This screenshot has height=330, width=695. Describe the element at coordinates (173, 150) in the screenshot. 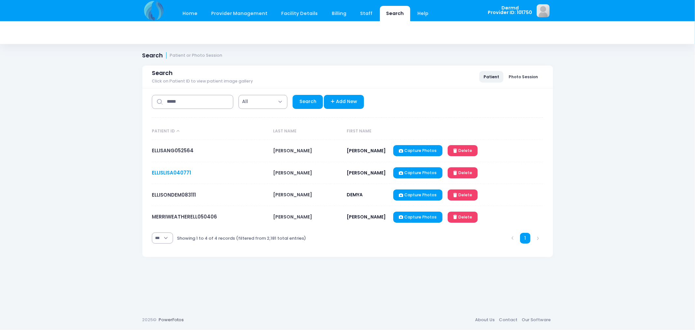

I see `a: ELLISANG052564` at that location.